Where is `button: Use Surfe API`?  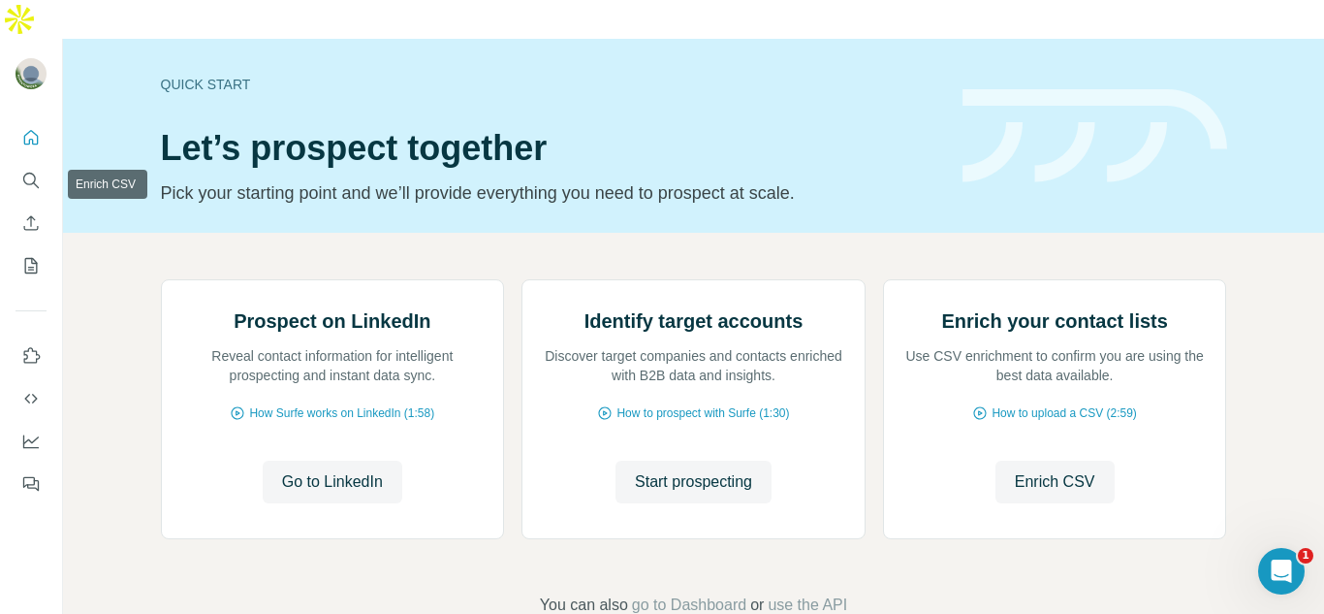 button: Use Surfe API is located at coordinates (31, 398).